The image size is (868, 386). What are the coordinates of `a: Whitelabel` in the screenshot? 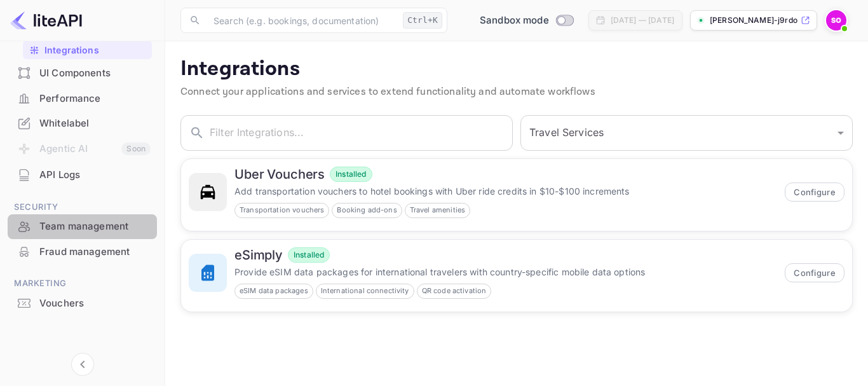 It's located at (82, 123).